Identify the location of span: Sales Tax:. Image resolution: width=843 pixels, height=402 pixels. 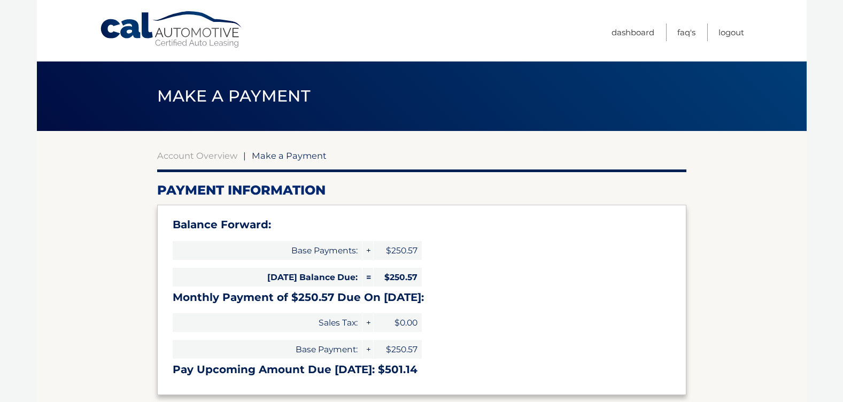
(267, 322).